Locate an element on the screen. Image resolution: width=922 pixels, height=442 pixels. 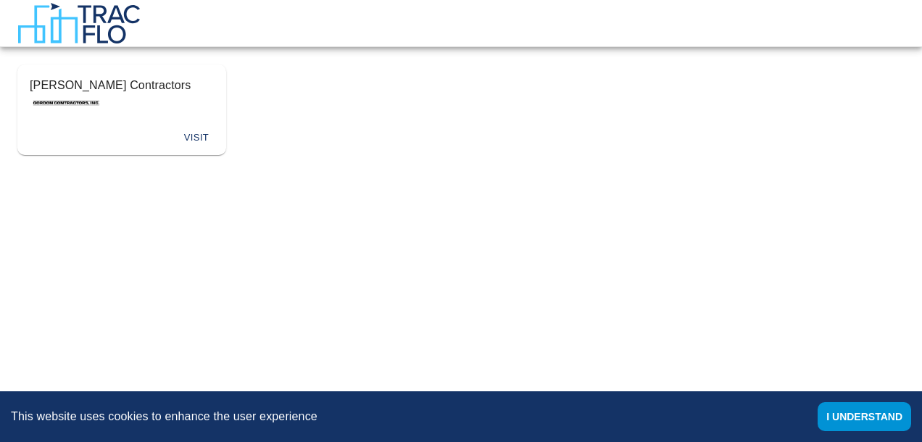
div: This website uses cookies to enhance the user experience is located at coordinates (403, 417).